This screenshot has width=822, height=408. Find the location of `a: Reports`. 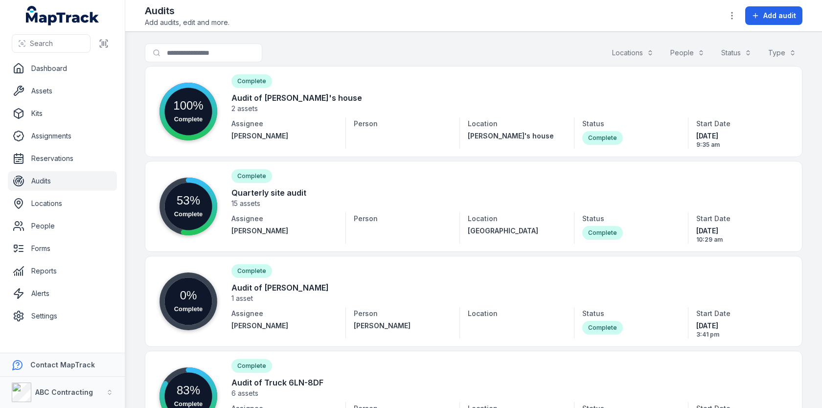

a: Reports is located at coordinates (62, 271).